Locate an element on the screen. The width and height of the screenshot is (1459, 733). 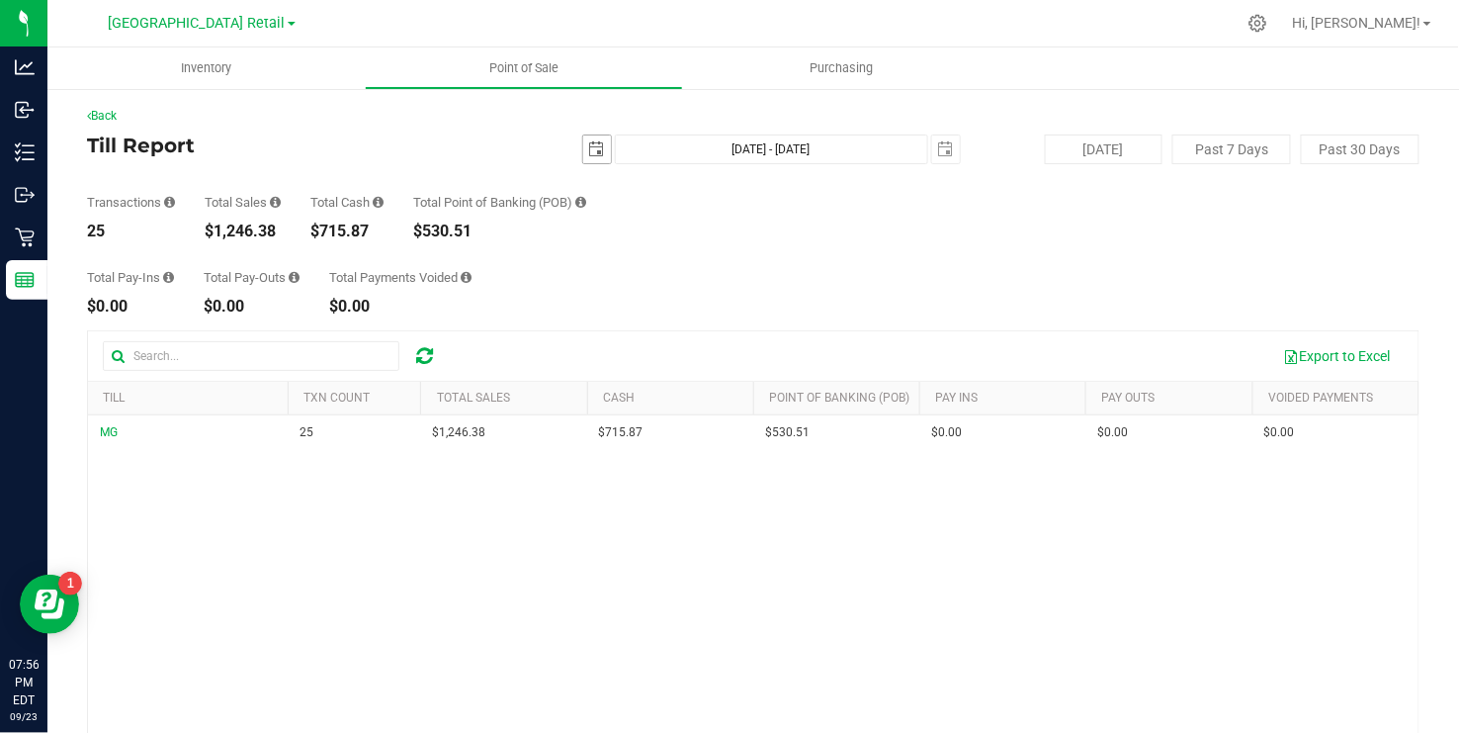
div: Total Sales is located at coordinates (242, 202).